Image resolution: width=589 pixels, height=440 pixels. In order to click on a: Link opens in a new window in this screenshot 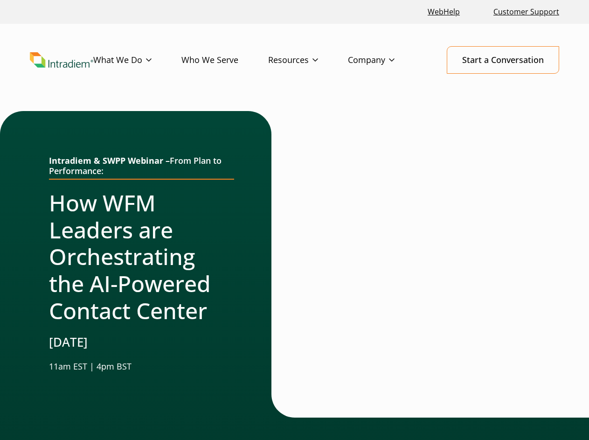, I will do `click(444, 12)`.